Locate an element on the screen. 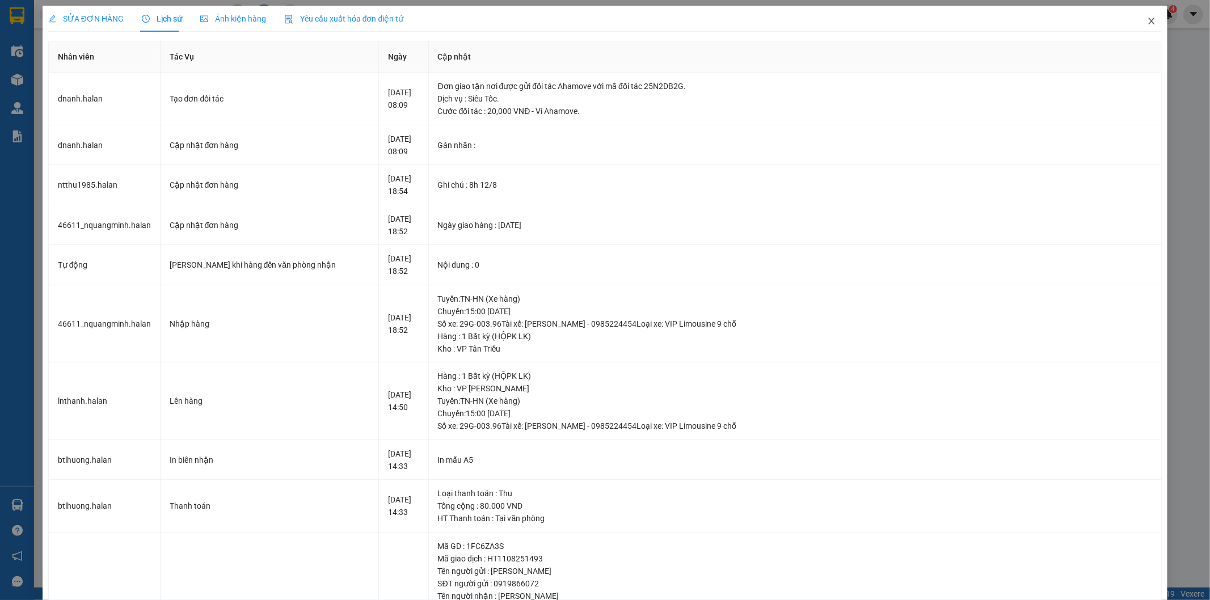 This screenshot has width=1210, height=600. div: Mã giao dịch : HT1108251493 is located at coordinates (795, 559).